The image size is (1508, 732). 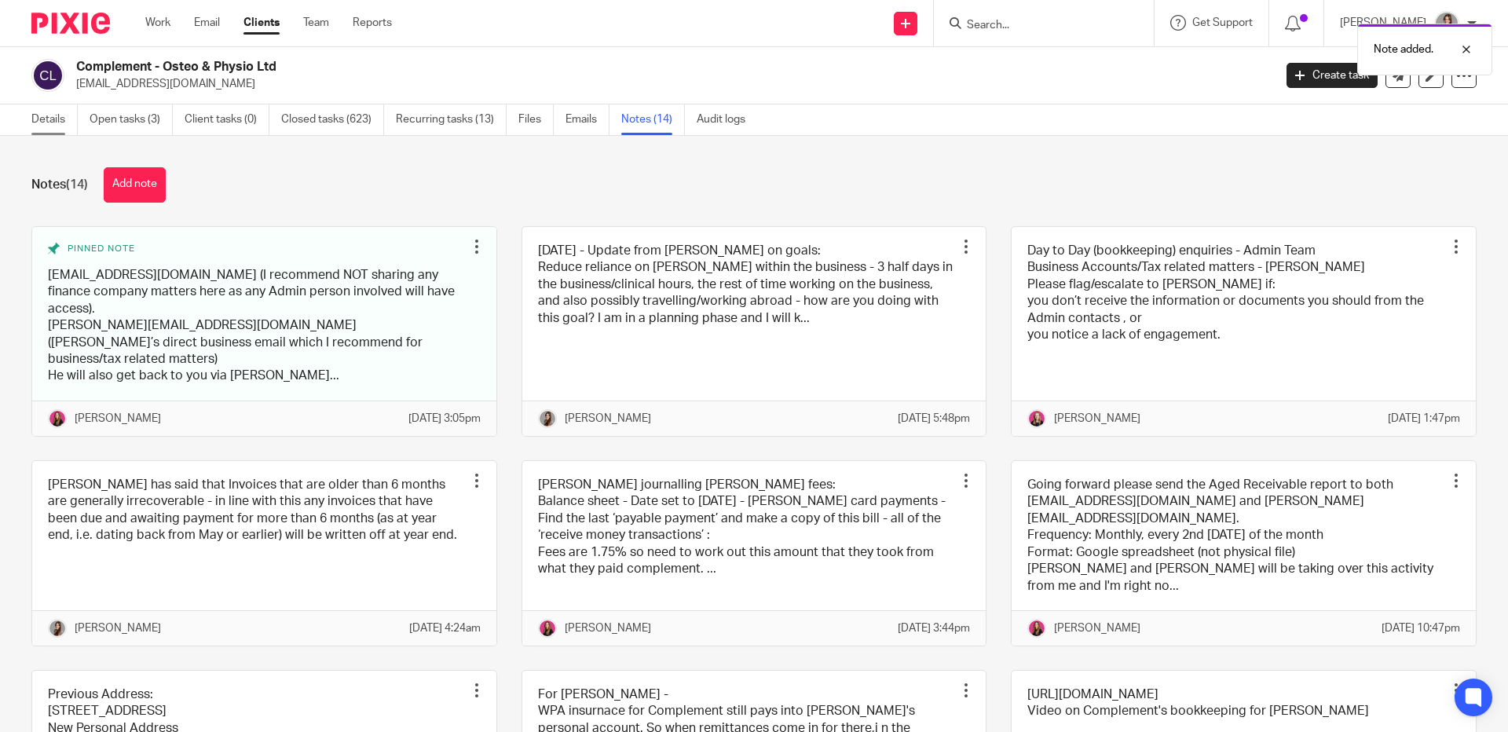 I want to click on a: Audit logs, so click(x=726, y=119).